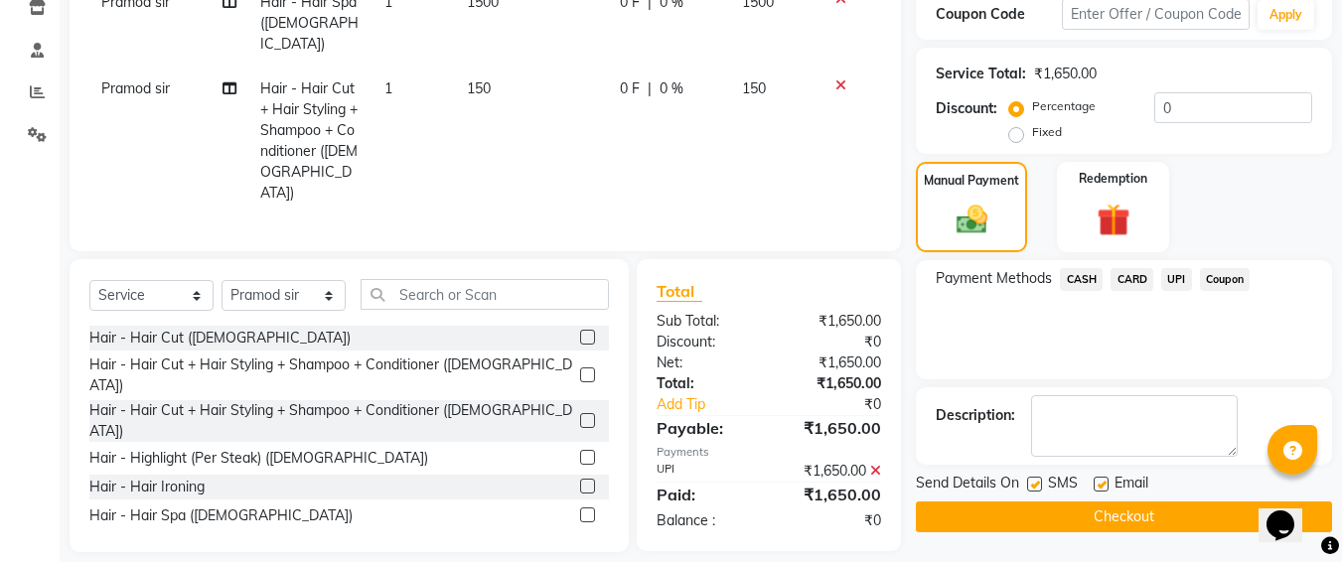 The height and width of the screenshot is (562, 1342). What do you see at coordinates (147, 487) in the screenshot?
I see `div: Hair - Hair Ironing` at bounding box center [147, 487].